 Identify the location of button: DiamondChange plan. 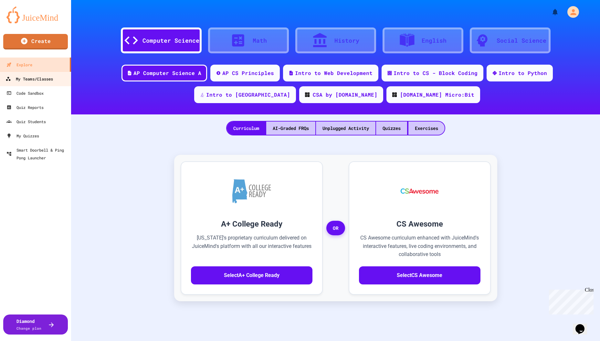
(36, 324).